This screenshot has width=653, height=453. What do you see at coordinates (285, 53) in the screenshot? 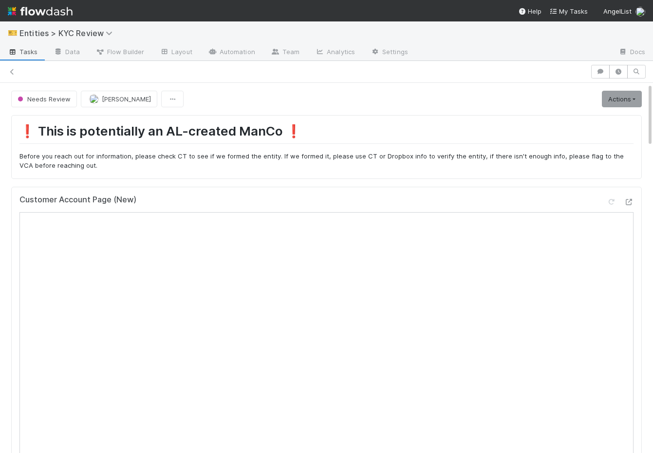
I see `a: Team` at bounding box center [285, 53].